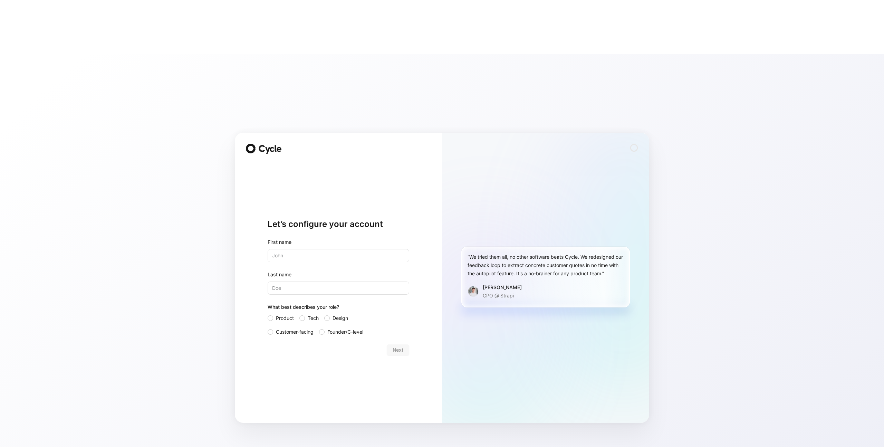 This screenshot has width=884, height=447. What do you see at coordinates (338, 288) in the screenshot?
I see `input: Doe` at bounding box center [338, 288].